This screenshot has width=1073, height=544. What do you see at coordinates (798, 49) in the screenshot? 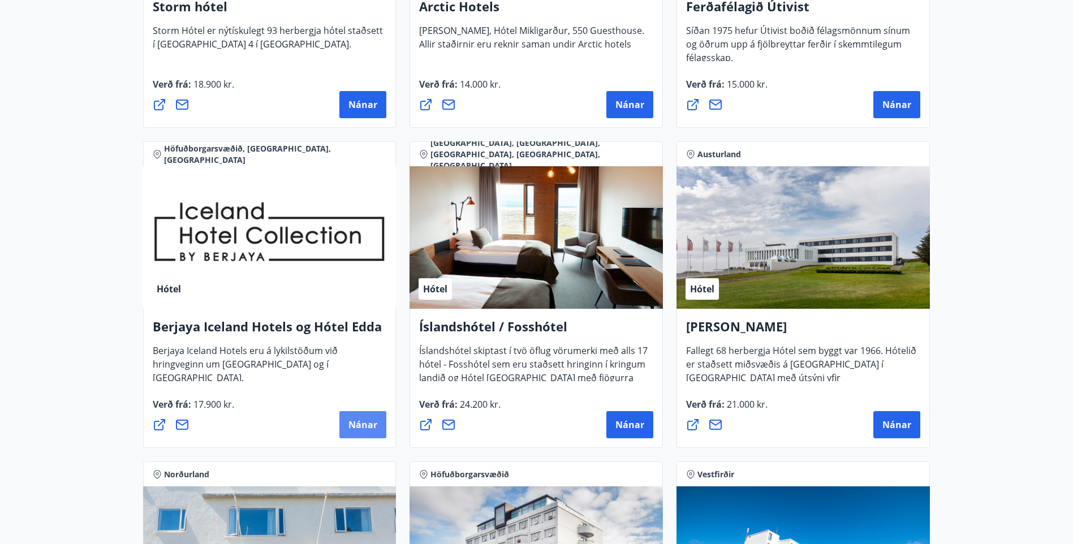
I see `span: Síðan 1975 hefur Útivist boðið félagsmönnum sínum og öðrum upp á fjölbreyttar ferðir í skemmtileg...` at bounding box center [798, 49].